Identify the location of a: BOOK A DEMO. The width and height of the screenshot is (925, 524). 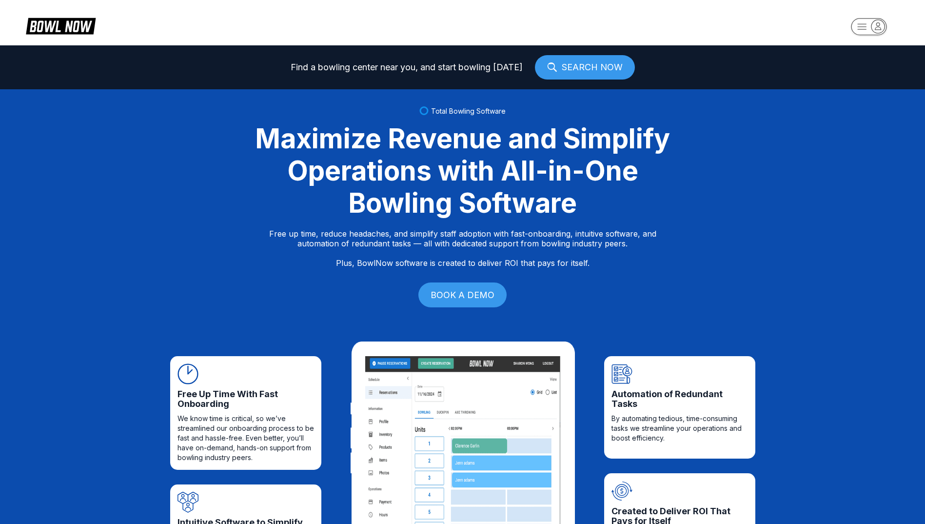
(462, 295).